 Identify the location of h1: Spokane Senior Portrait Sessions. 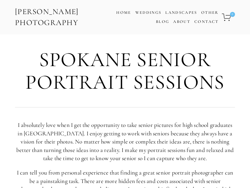
(125, 71).